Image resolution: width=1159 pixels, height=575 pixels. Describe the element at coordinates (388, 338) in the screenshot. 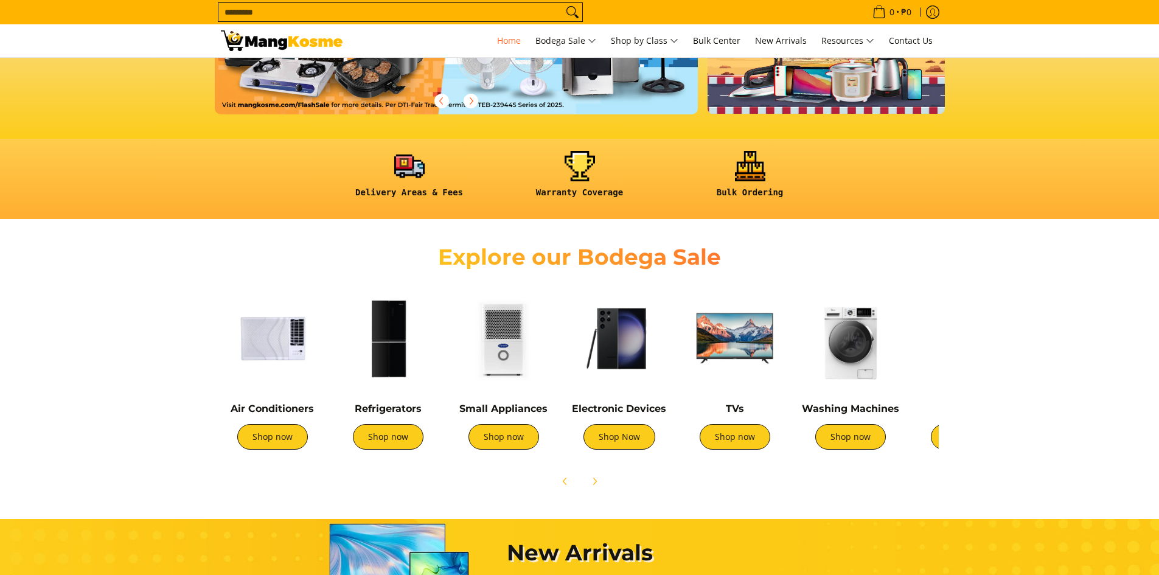

I see `img: Refrigerators` at that location.